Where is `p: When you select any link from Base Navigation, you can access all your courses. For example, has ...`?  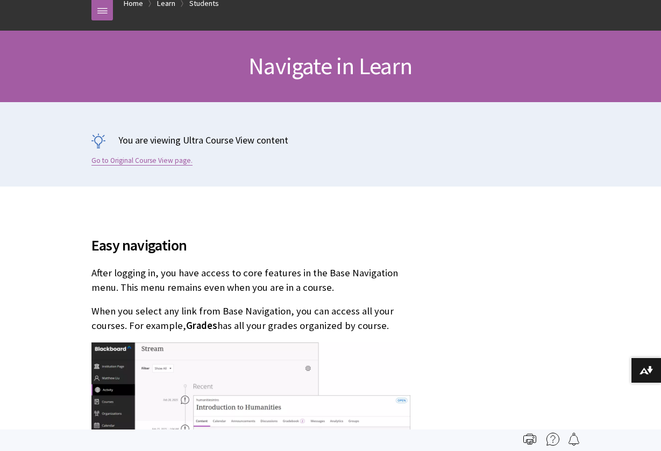
p: When you select any link from Base Navigation, you can access all your courses. For example, has ... is located at coordinates (250, 318).